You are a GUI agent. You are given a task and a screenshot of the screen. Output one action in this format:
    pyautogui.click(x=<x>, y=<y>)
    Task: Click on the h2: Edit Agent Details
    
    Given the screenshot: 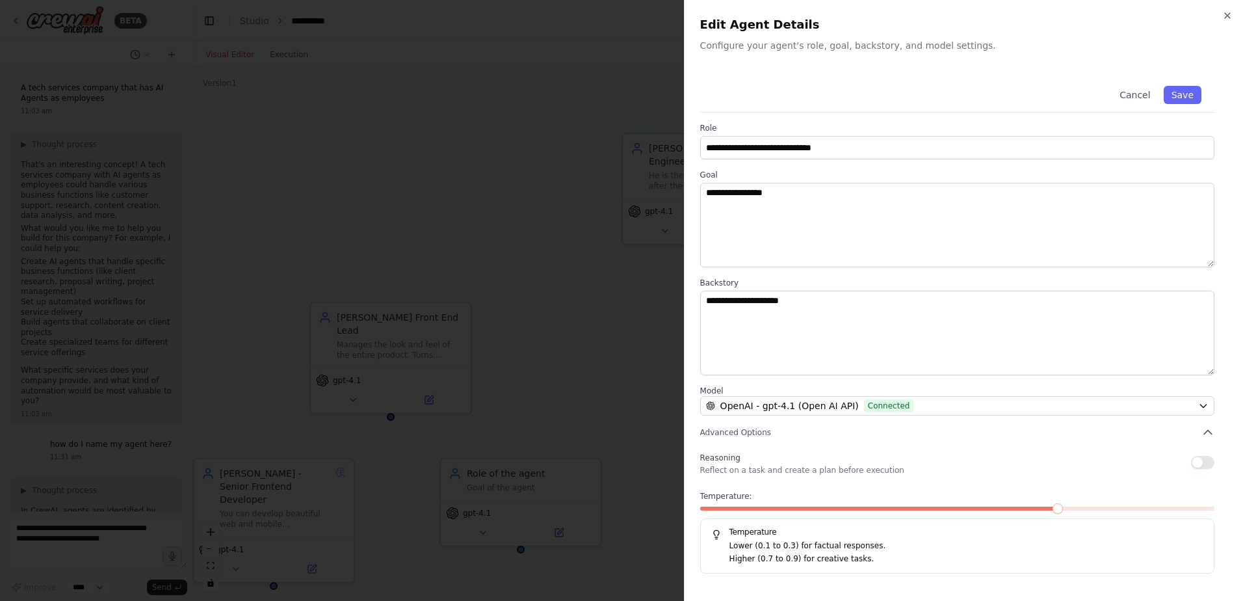 What is the action you would take?
    pyautogui.click(x=963, y=25)
    